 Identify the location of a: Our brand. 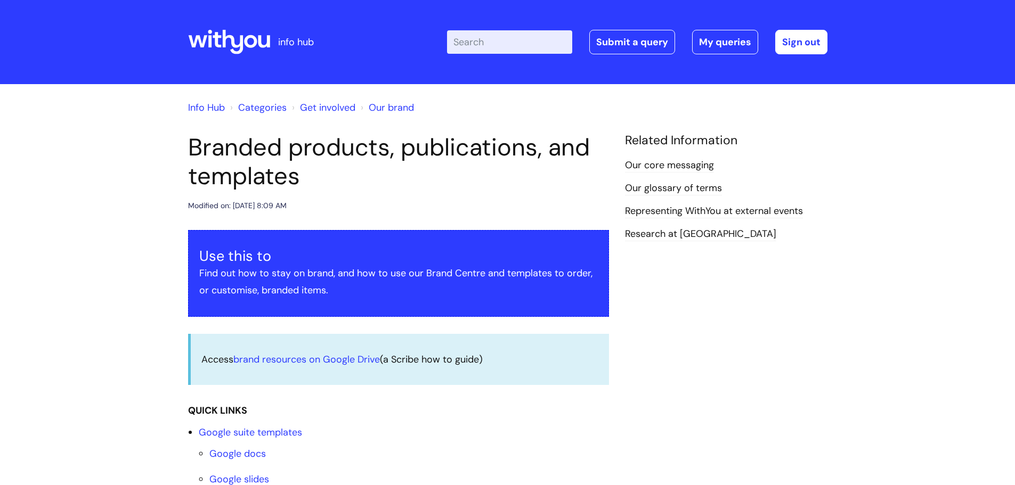
(391, 108).